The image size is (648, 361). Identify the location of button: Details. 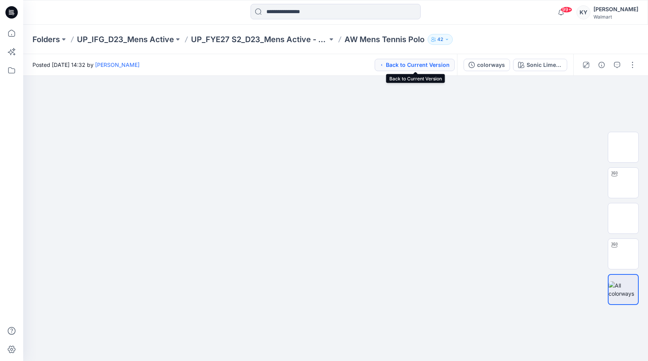
(601, 65).